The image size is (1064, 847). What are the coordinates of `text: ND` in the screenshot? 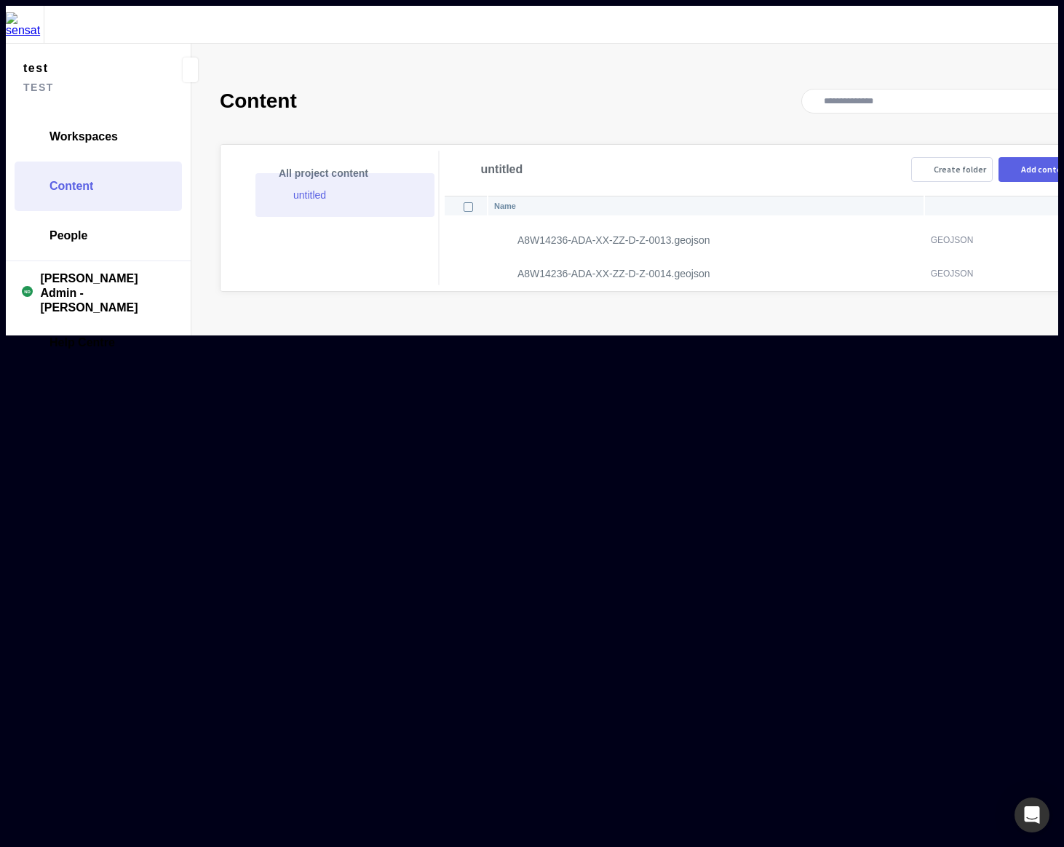 It's located at (27, 291).